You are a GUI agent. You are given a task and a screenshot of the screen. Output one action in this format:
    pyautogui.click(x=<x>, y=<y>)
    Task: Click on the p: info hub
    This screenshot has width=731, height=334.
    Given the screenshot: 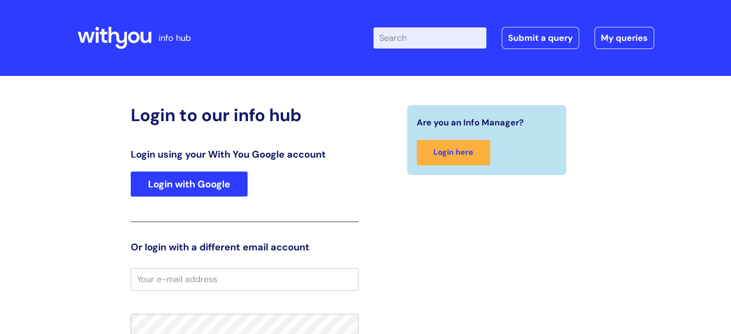 What is the action you would take?
    pyautogui.click(x=175, y=38)
    